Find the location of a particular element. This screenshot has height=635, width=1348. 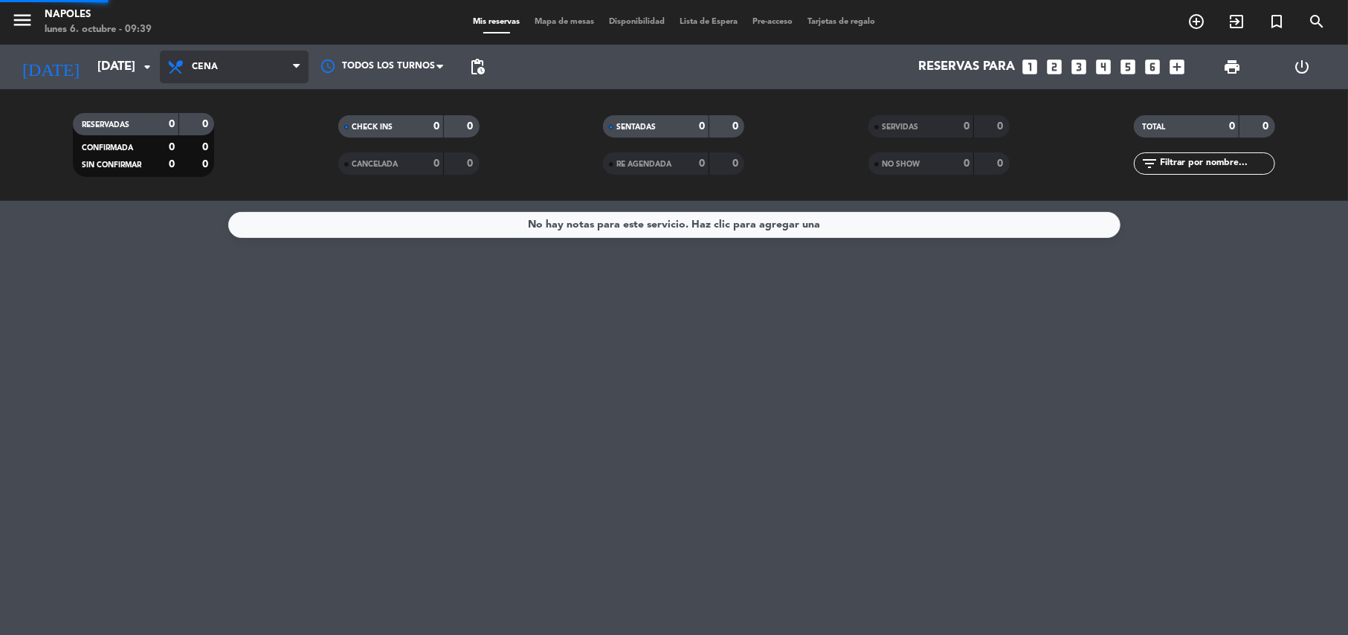

div: lunes 6. octubre - 09:39 is located at coordinates (98, 30).